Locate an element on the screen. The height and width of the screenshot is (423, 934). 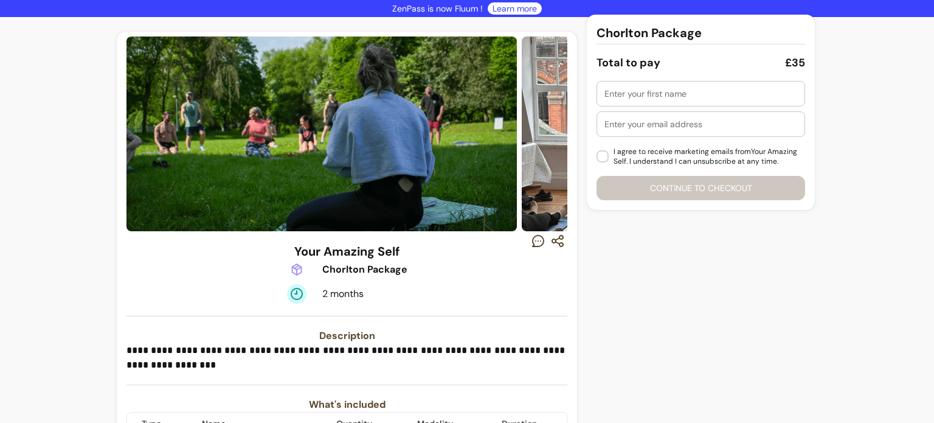
div: Total to pay is located at coordinates (628, 63).